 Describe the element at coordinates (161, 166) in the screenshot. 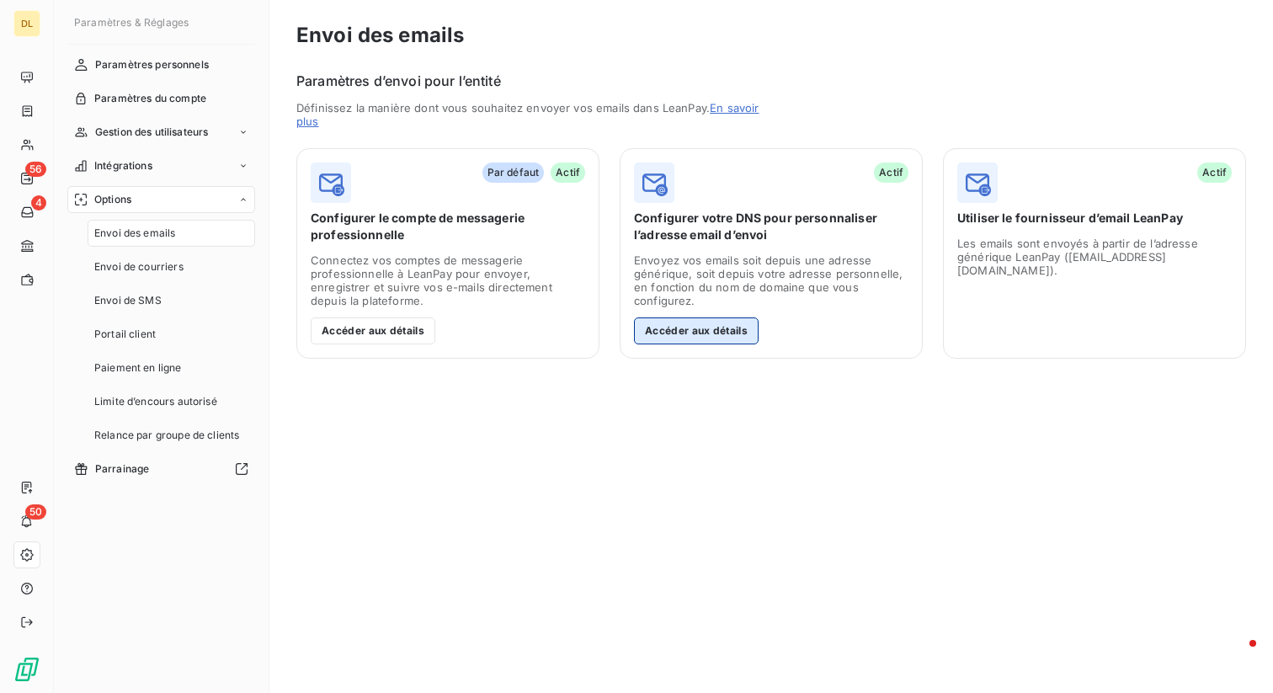

I see `a: Intégrations` at that location.